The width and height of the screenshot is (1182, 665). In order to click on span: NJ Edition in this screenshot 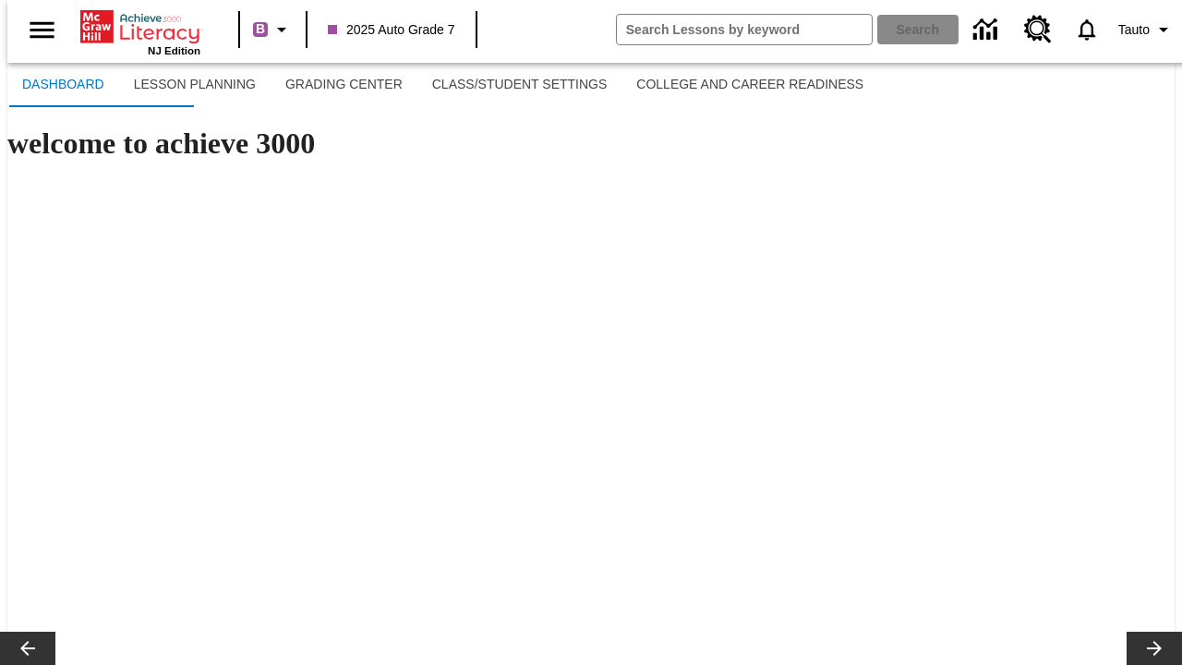, I will do `click(174, 51)`.